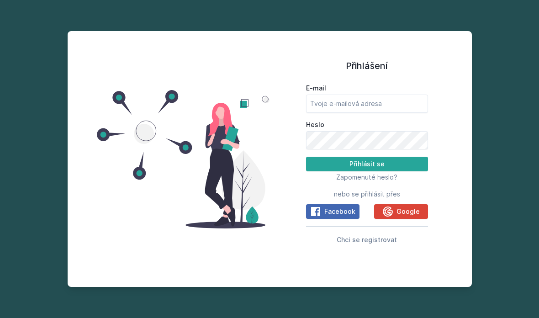  What do you see at coordinates (367, 239) in the screenshot?
I see `button: Chci se registrovat` at bounding box center [367, 239].